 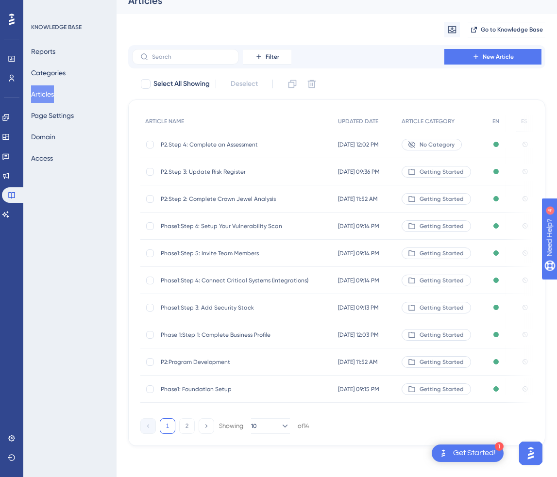 I want to click on div: 4, so click(x=69, y=9).